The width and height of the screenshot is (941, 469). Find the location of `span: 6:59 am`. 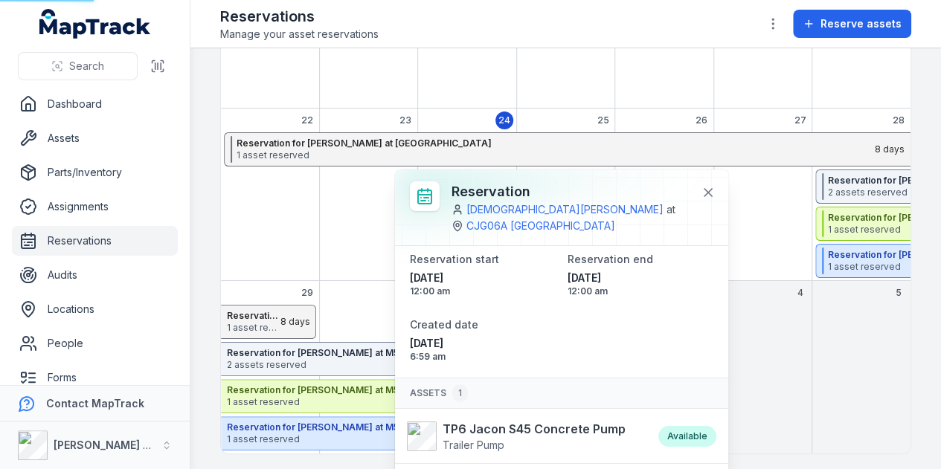

span: 6:59 am is located at coordinates (483, 357).